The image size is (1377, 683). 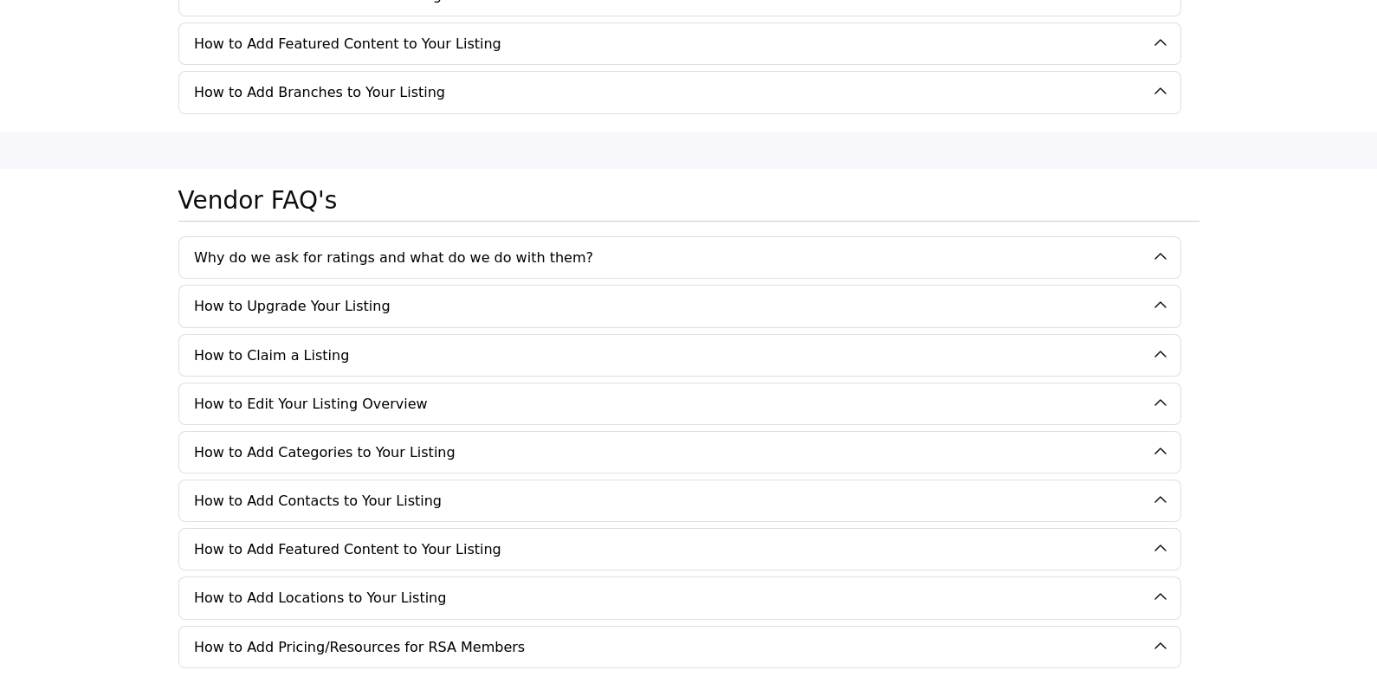 I want to click on button: How to Add Categories to Your Listing, so click(x=666, y=452).